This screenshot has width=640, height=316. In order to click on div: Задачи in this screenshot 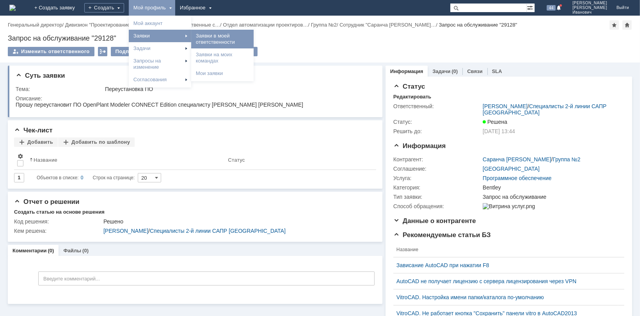, I will do `click(160, 48)`.